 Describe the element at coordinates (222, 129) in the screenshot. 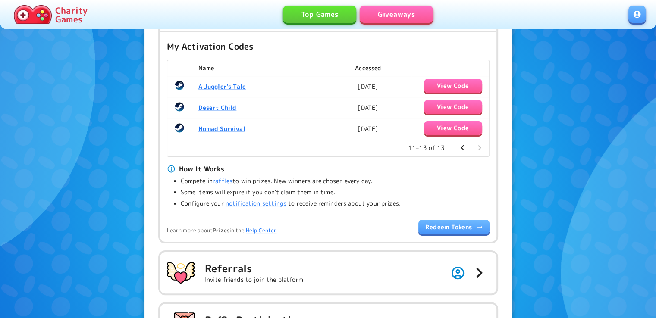

I see `a: Nomad Survival` at that location.